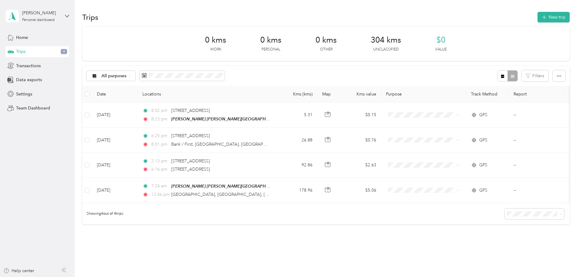 The width and height of the screenshot is (580, 277). I want to click on span: Trips, so click(21, 51).